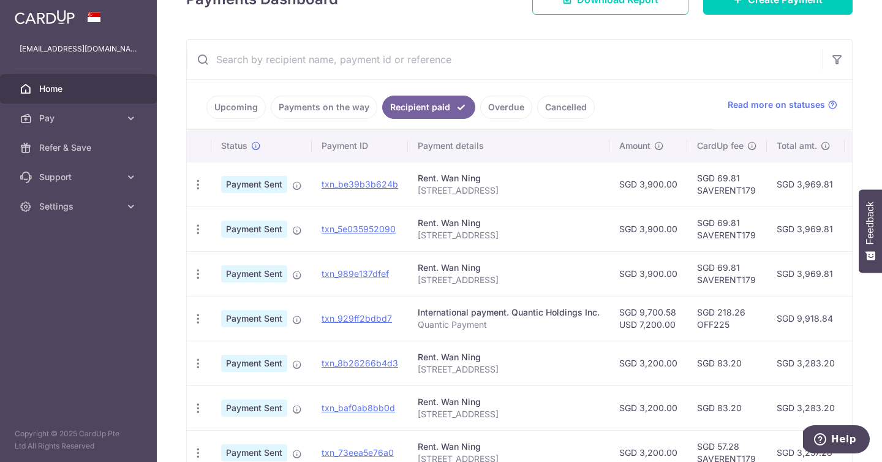 The height and width of the screenshot is (462, 882). Describe the element at coordinates (360, 184) in the screenshot. I see `a: txn_be39b3b624b` at that location.